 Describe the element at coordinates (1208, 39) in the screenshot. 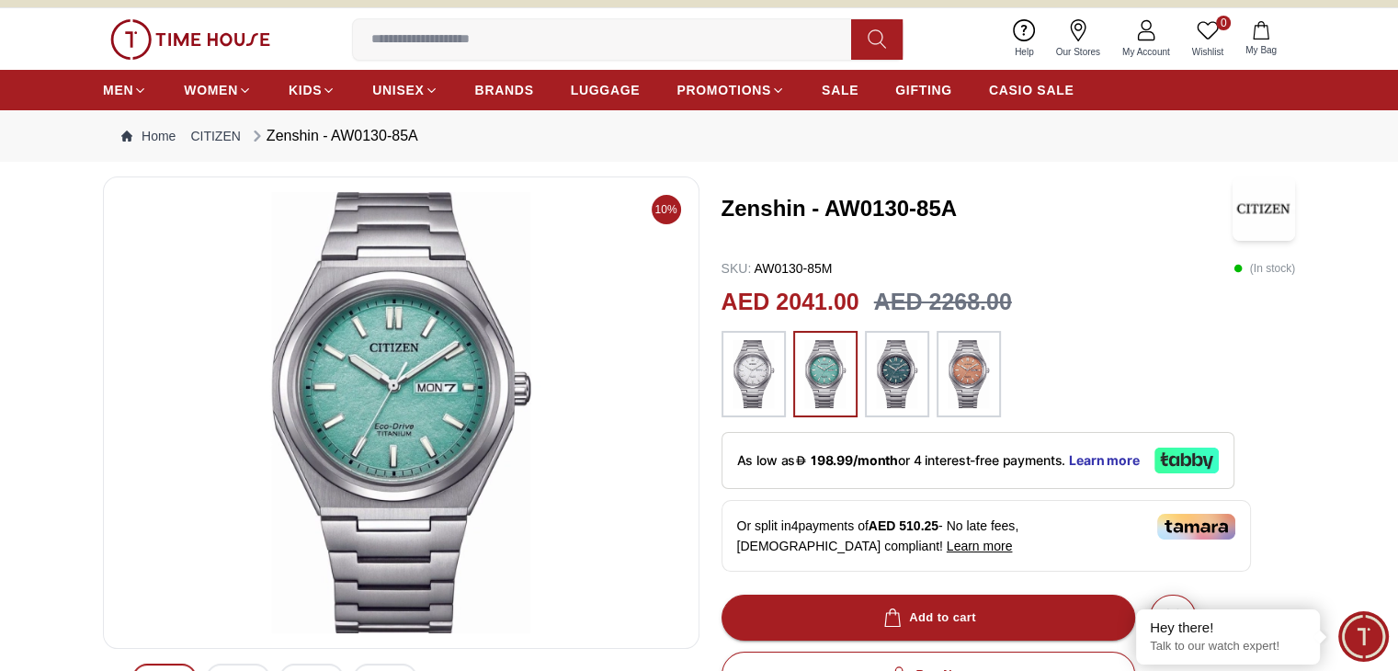

I see `a: 0Wishlist` at that location.